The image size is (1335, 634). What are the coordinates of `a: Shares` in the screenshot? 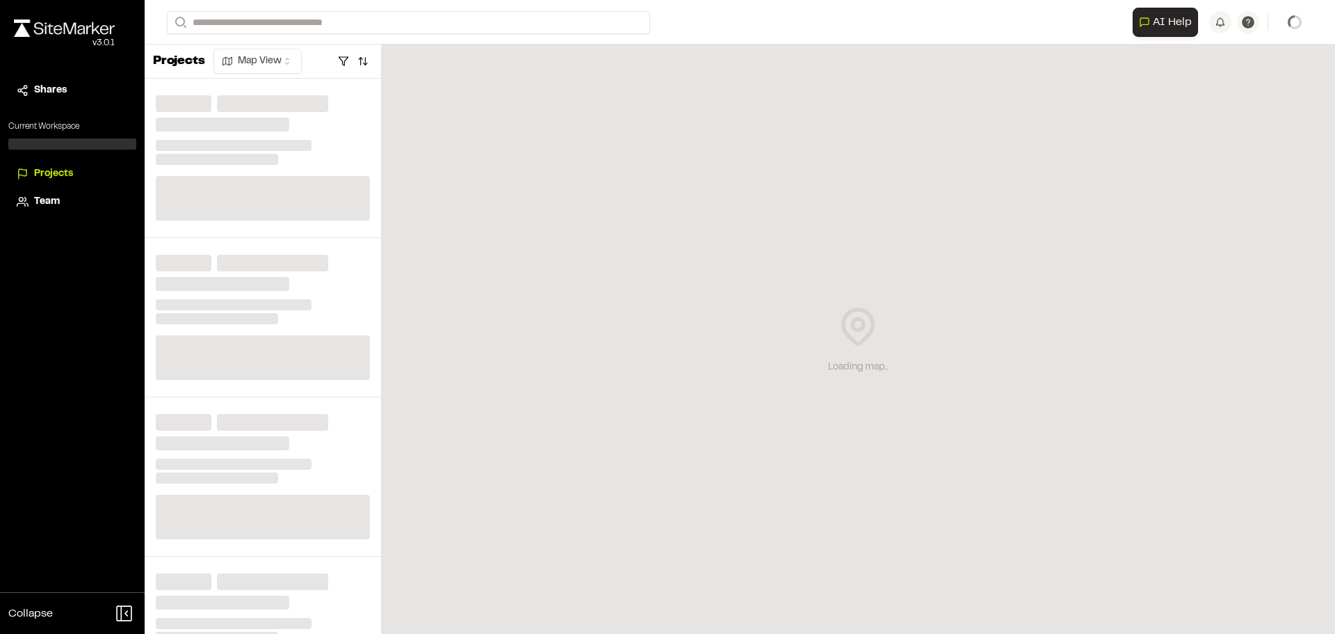 It's located at (72, 90).